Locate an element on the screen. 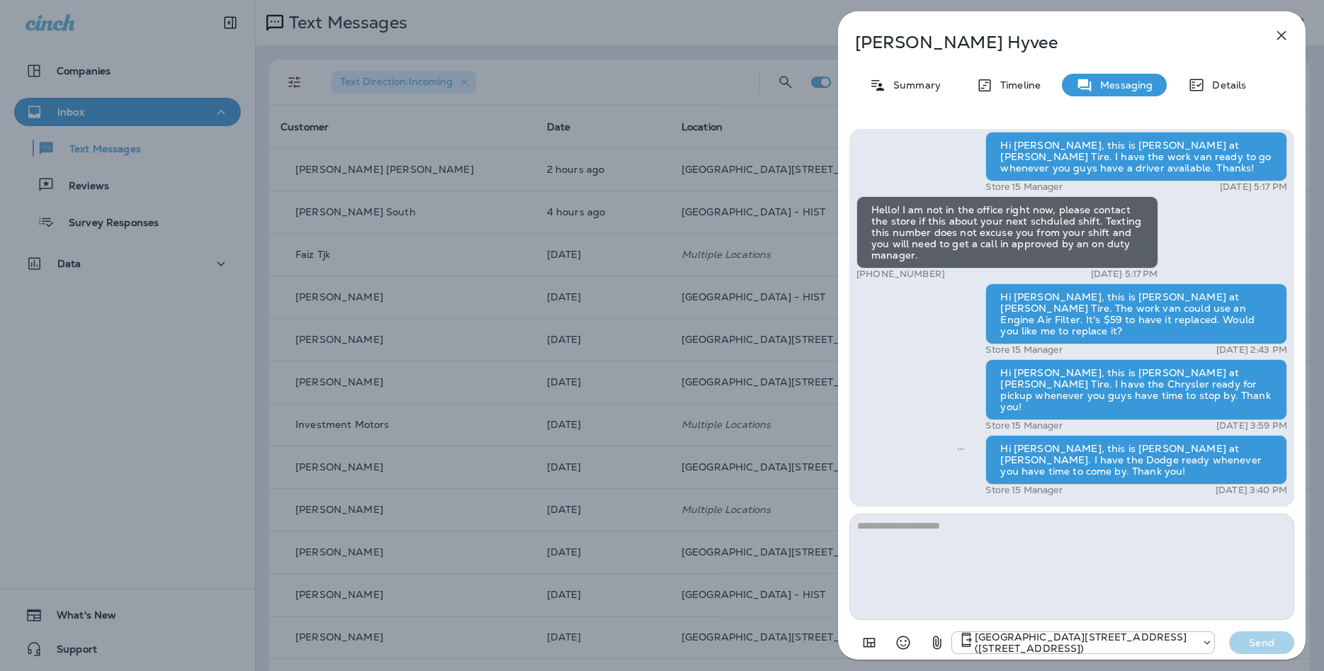  button: Add in a premade template is located at coordinates (869, 643).